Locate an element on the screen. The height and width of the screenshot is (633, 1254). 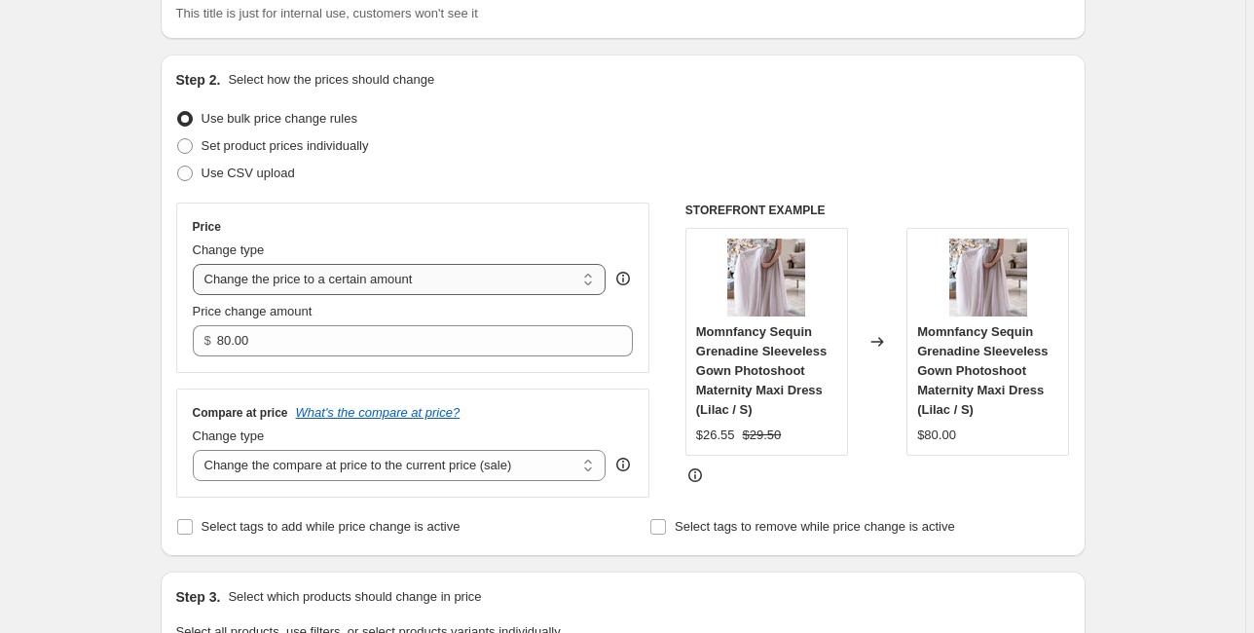
h2: Step 3. is located at coordinates (199, 597).